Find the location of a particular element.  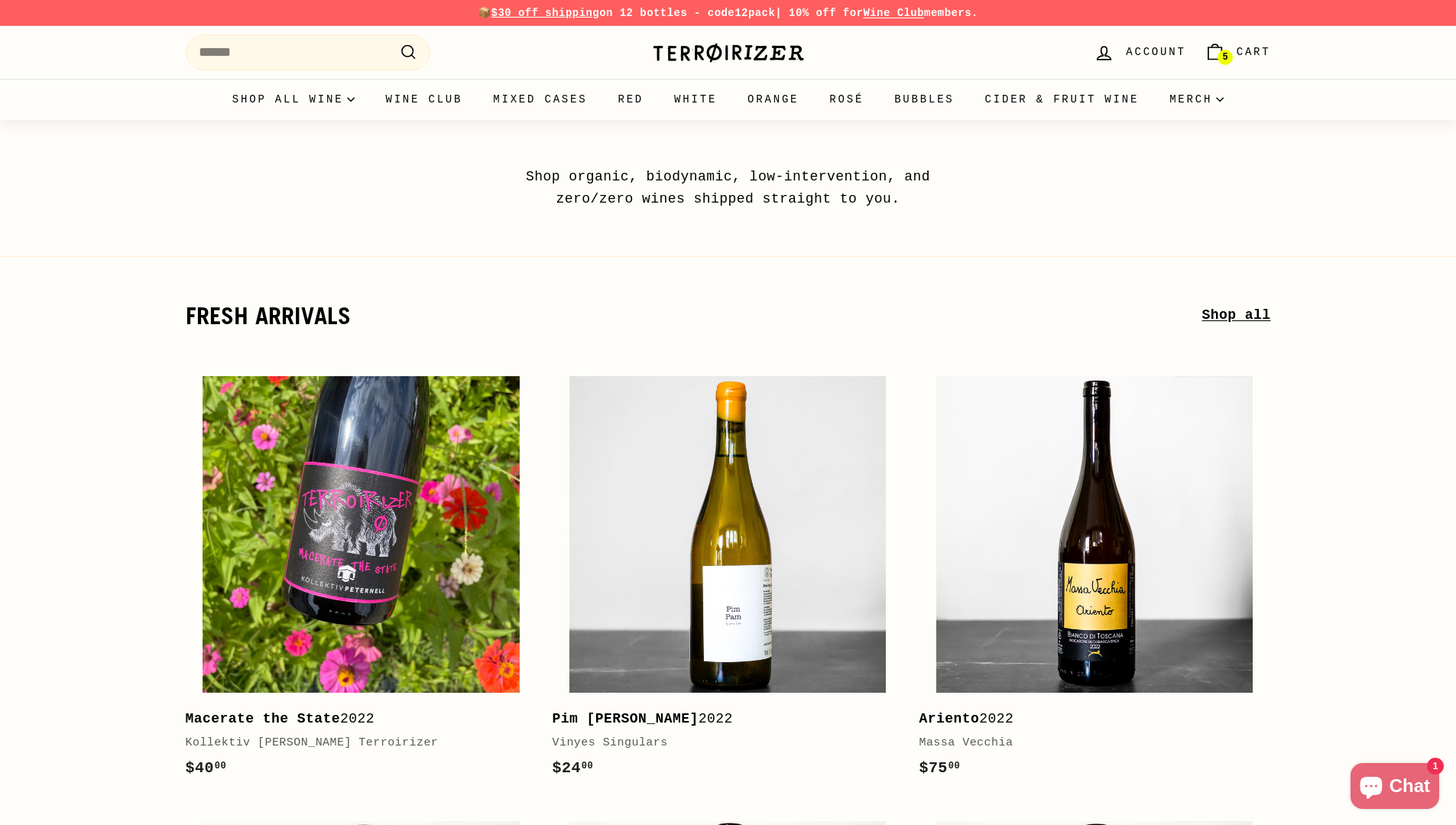

span: $40 is located at coordinates (207, 767).